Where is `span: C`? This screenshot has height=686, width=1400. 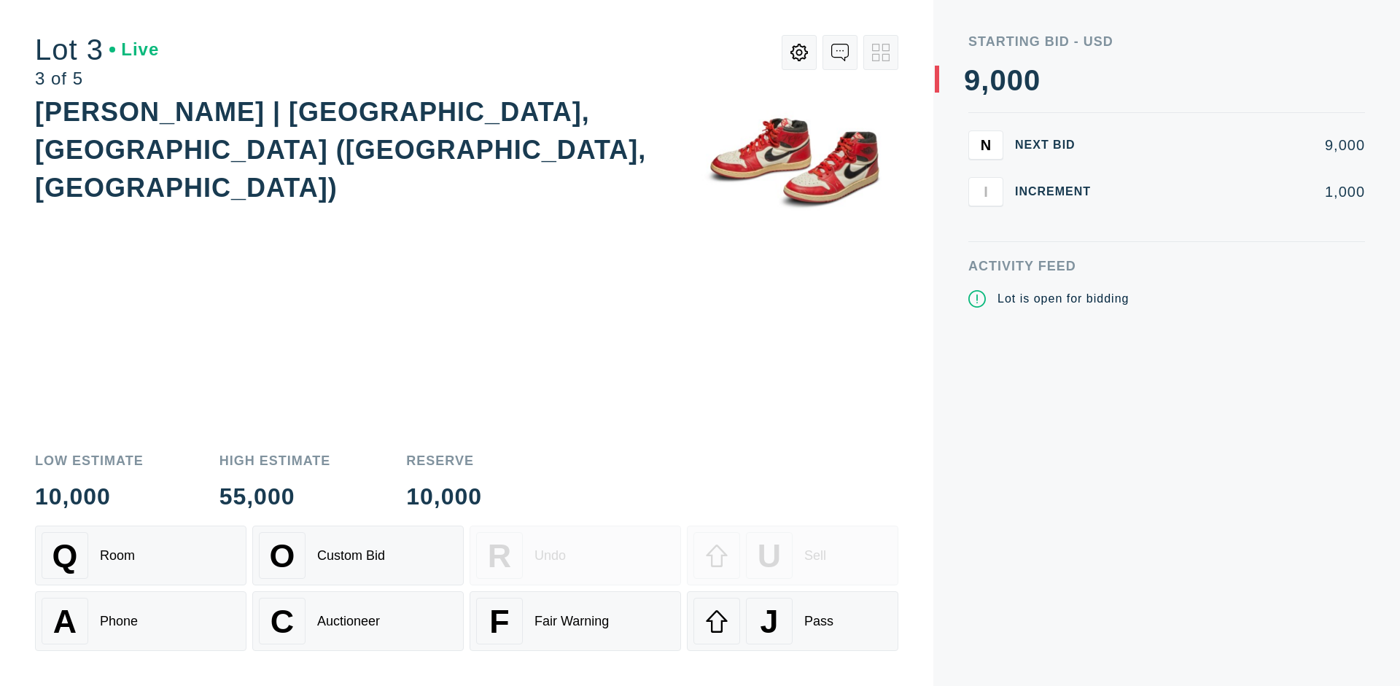 span: C is located at coordinates (282, 621).